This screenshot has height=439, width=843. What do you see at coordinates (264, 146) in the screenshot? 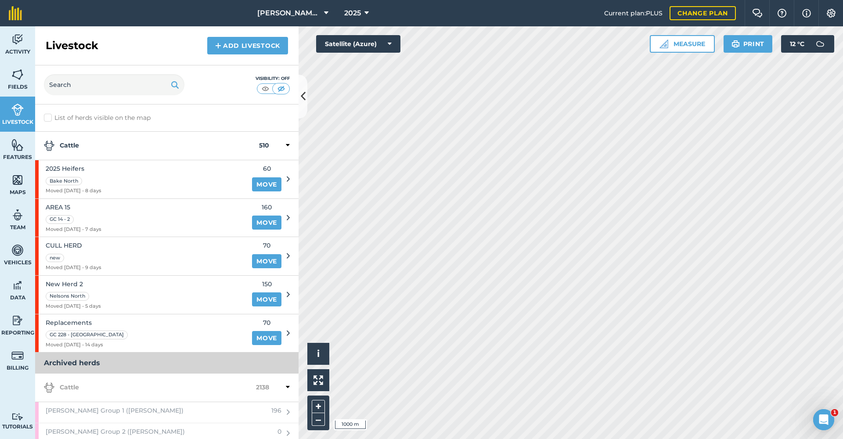
I see `strong: 510` at bounding box center [264, 146].